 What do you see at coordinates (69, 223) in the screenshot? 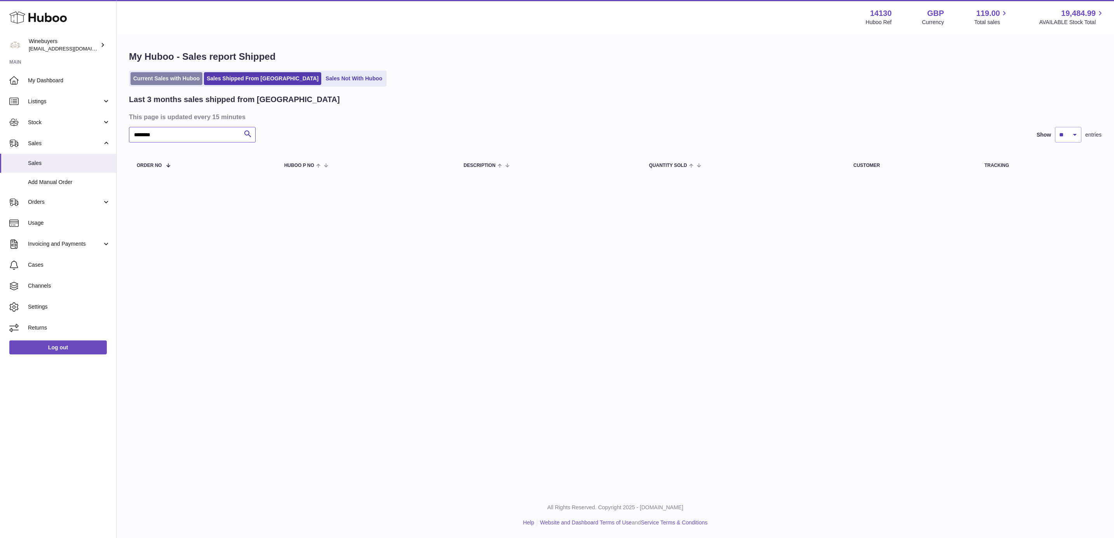
I see `span: Usage` at bounding box center [69, 223].